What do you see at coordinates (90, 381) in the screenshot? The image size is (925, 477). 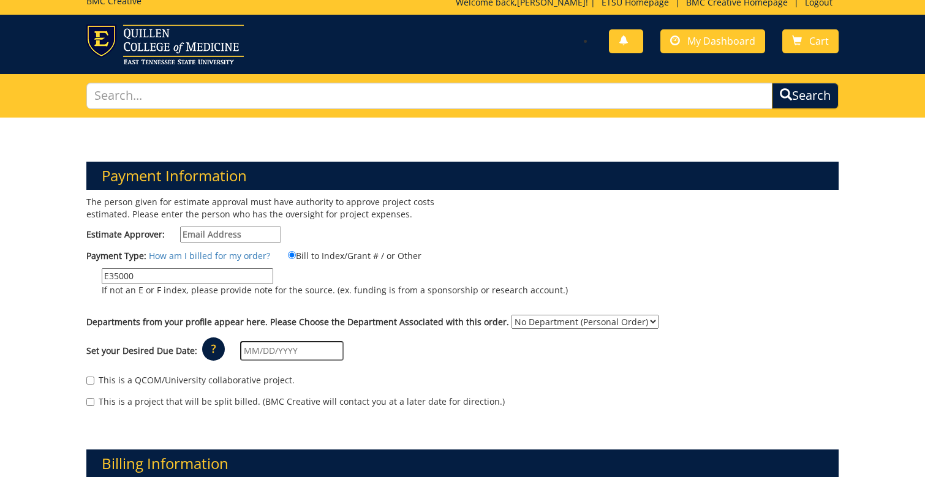 I see `input: This is a QCOM/University collaborative project.` at bounding box center [90, 381].